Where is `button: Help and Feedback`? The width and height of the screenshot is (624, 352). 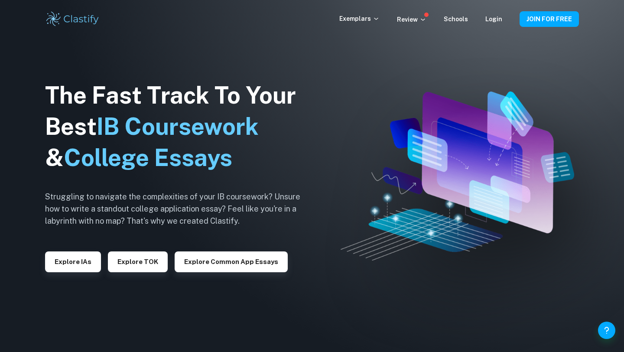 button: Help and Feedback is located at coordinates (606, 330).